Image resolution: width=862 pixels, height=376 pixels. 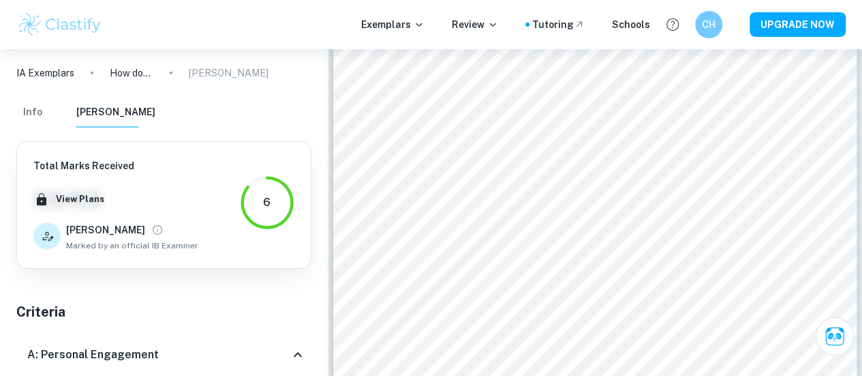 What do you see at coordinates (164, 312) in the screenshot?
I see `h5: Criteria` at bounding box center [164, 312].